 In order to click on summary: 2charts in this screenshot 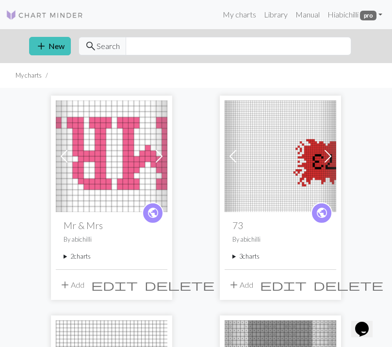, I will do `click(112, 256)`.